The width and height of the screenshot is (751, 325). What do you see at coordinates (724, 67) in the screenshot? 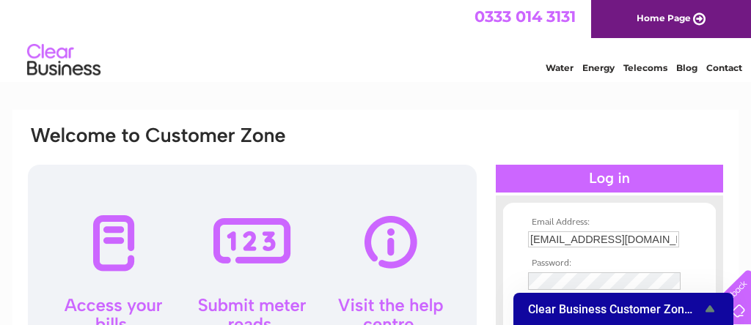
I see `a: Contact` at bounding box center [724, 67].